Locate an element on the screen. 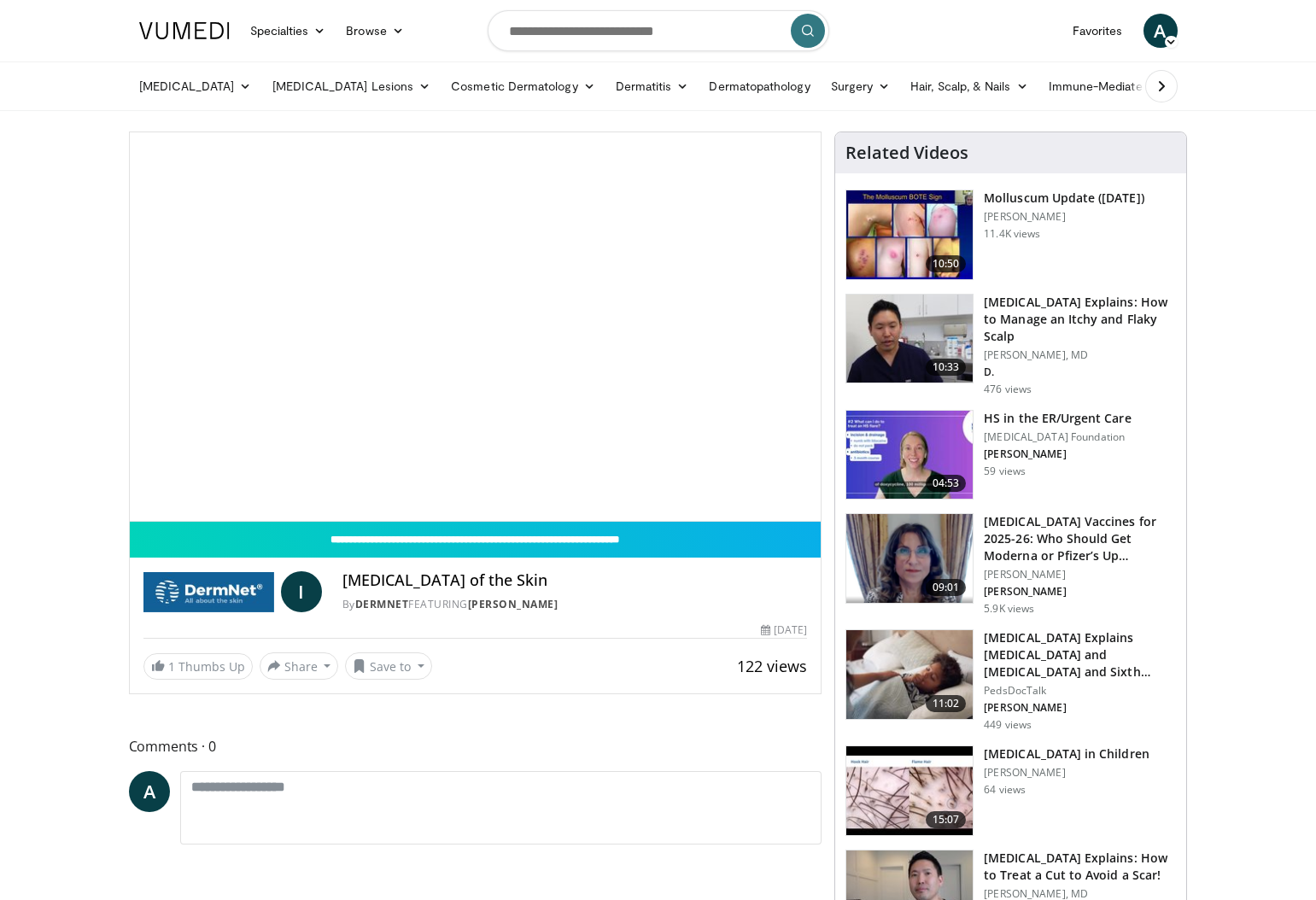  img: 1e44b3bf-d96b-47ae-a9a2-3e73321d64e0.150x105_q85_crop-smart_upscale.jpg is located at coordinates (909, 675).